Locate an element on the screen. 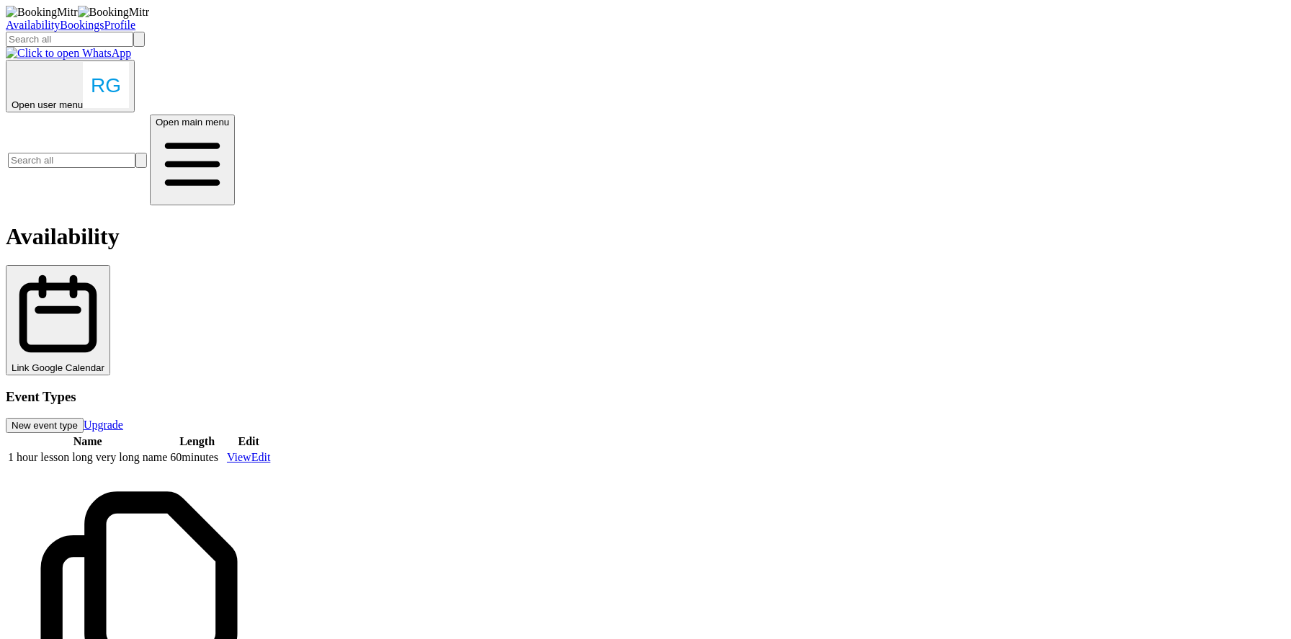 This screenshot has height=639, width=1291. img: Click to open WhatsApp is located at coordinates (68, 53).